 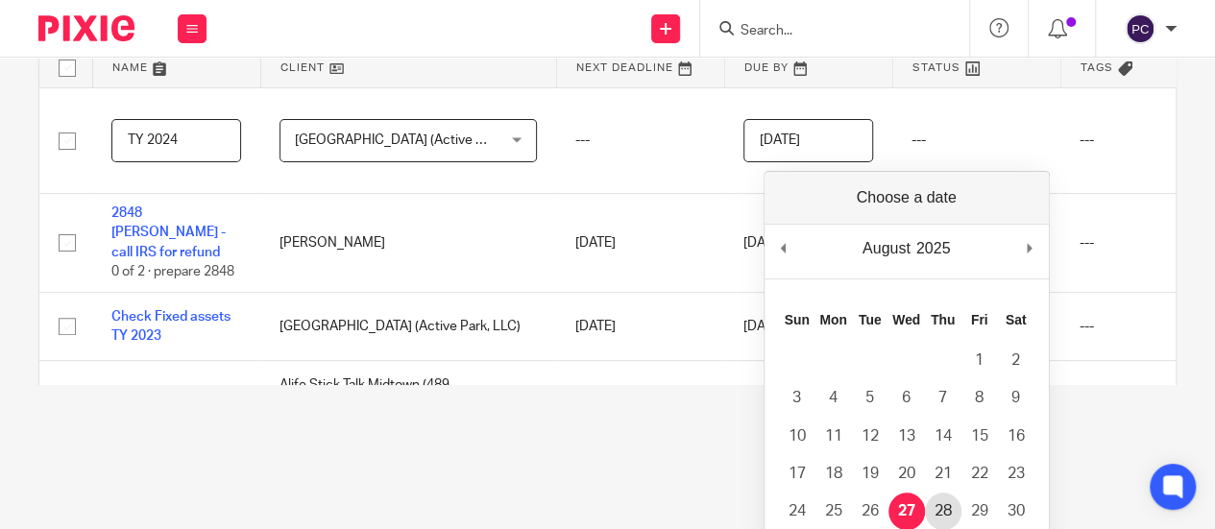 What do you see at coordinates (808, 140) in the screenshot?
I see `input: Use the arrow keys to pick a date` at bounding box center [808, 140].